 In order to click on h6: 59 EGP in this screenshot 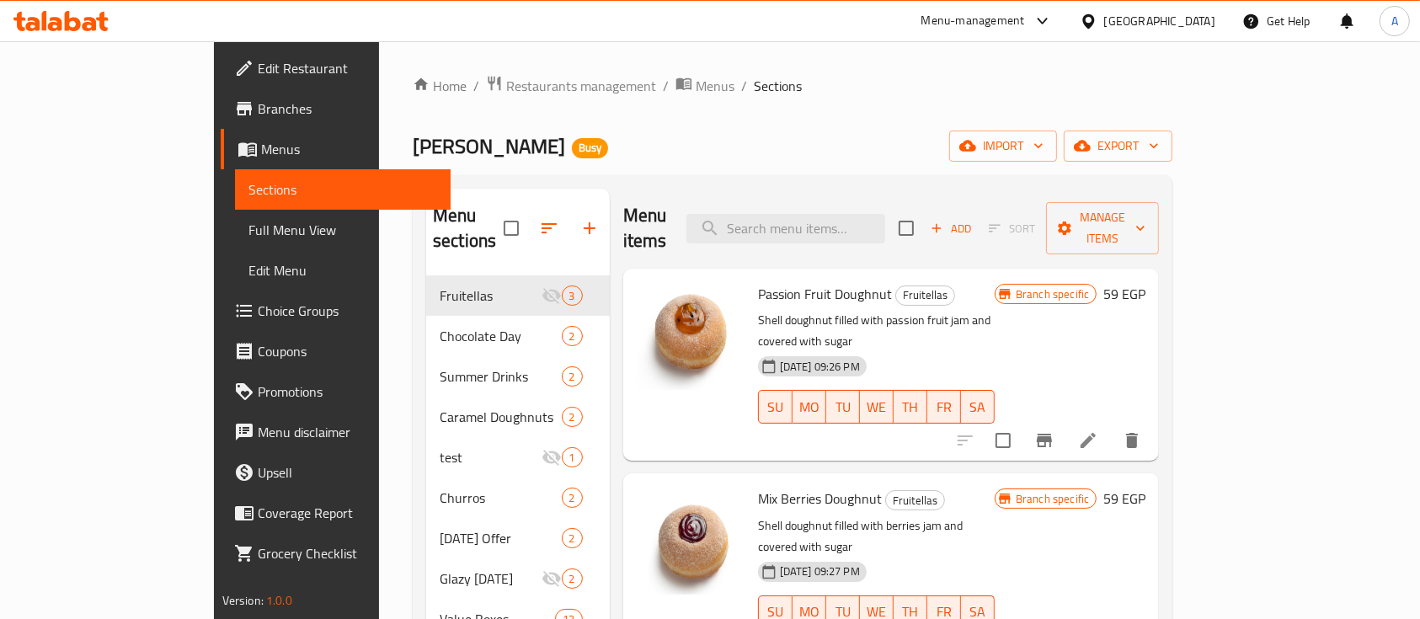, I will do `click(1124, 294)`.